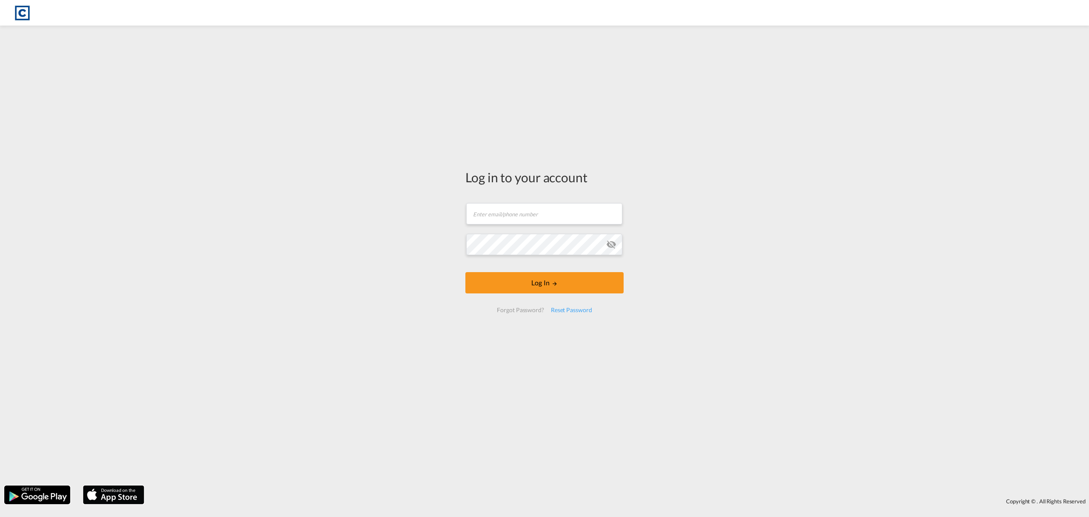 Image resolution: width=1089 pixels, height=517 pixels. Describe the element at coordinates (520, 310) in the screenshot. I see `div: Forgot Password?` at that location.